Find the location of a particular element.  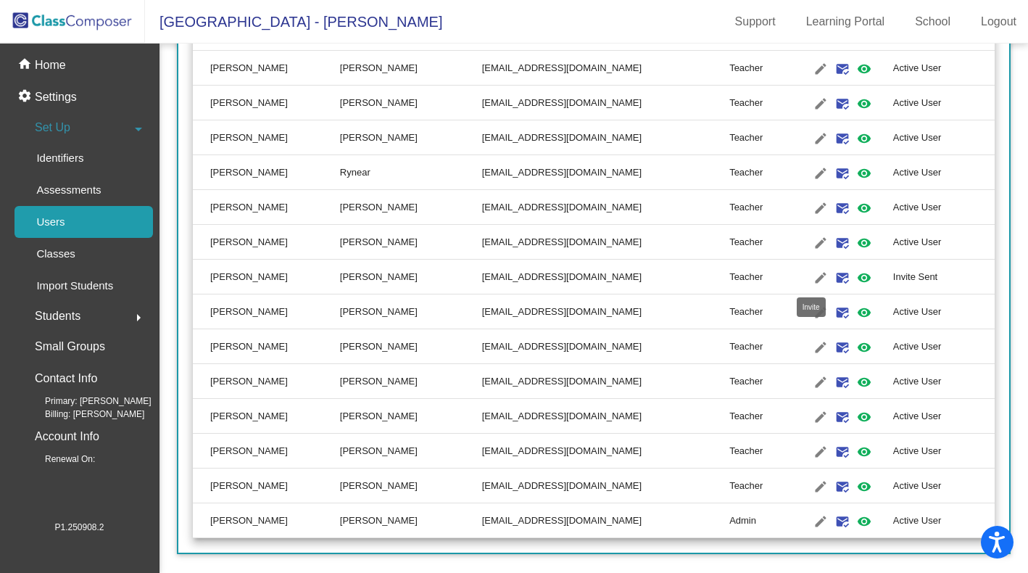

mat-icon: arrow_drop_down is located at coordinates (138, 129).